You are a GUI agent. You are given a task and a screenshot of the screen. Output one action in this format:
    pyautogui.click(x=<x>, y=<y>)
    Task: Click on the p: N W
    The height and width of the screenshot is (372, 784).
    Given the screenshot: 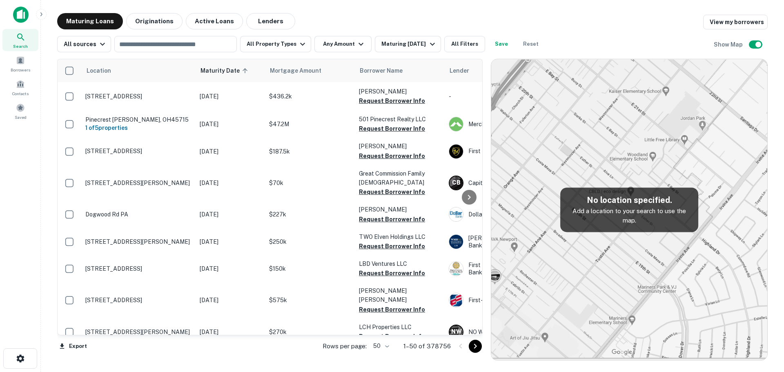 What is the action you would take?
    pyautogui.click(x=456, y=332)
    